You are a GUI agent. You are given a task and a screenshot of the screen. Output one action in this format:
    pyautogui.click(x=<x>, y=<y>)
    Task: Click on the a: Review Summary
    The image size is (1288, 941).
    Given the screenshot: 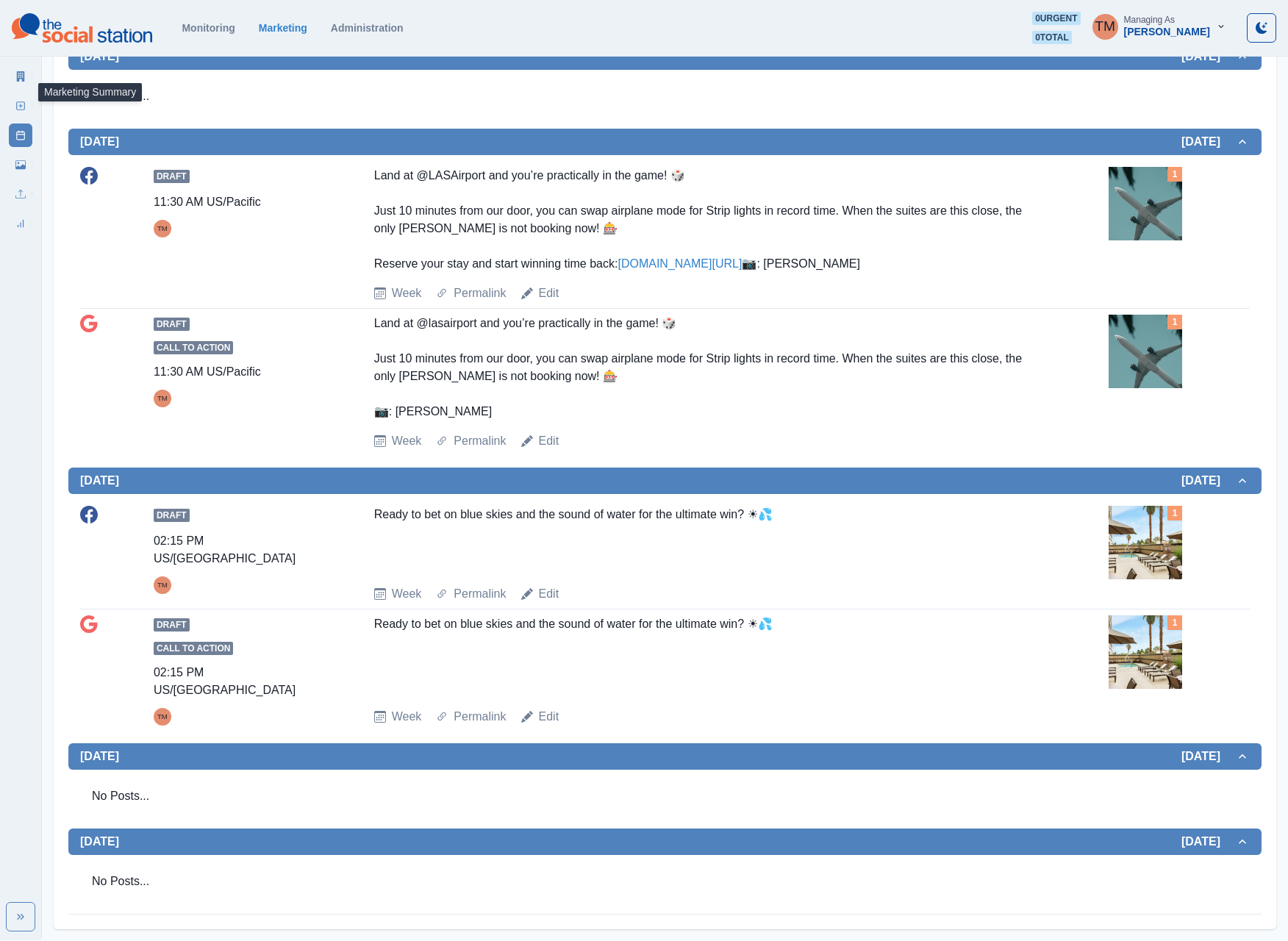 What is the action you would take?
    pyautogui.click(x=20, y=223)
    